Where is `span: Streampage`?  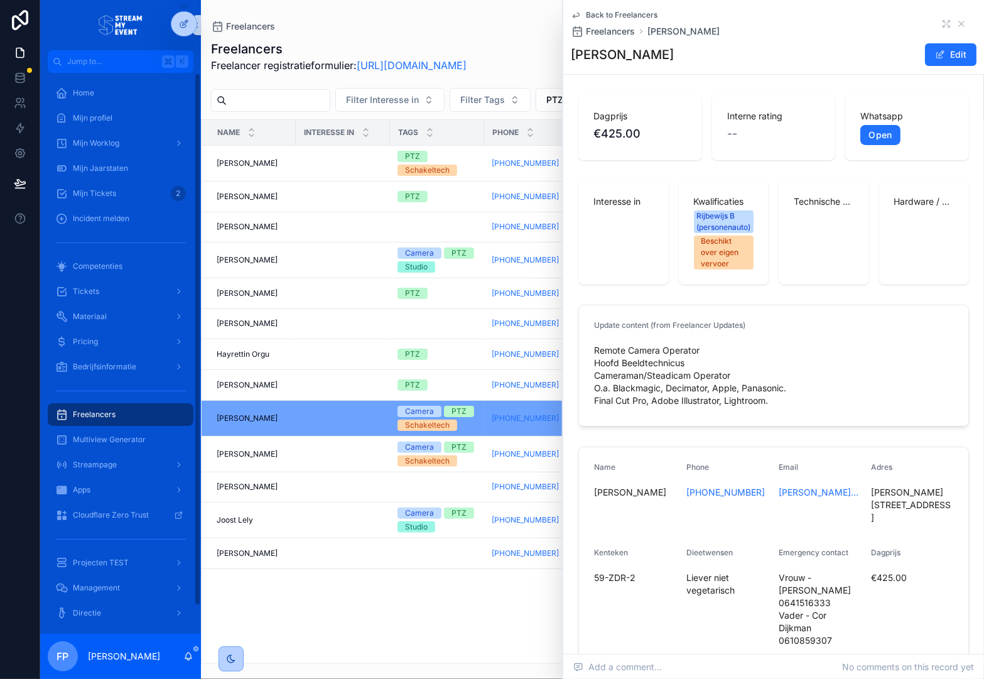 span: Streampage is located at coordinates (95, 465).